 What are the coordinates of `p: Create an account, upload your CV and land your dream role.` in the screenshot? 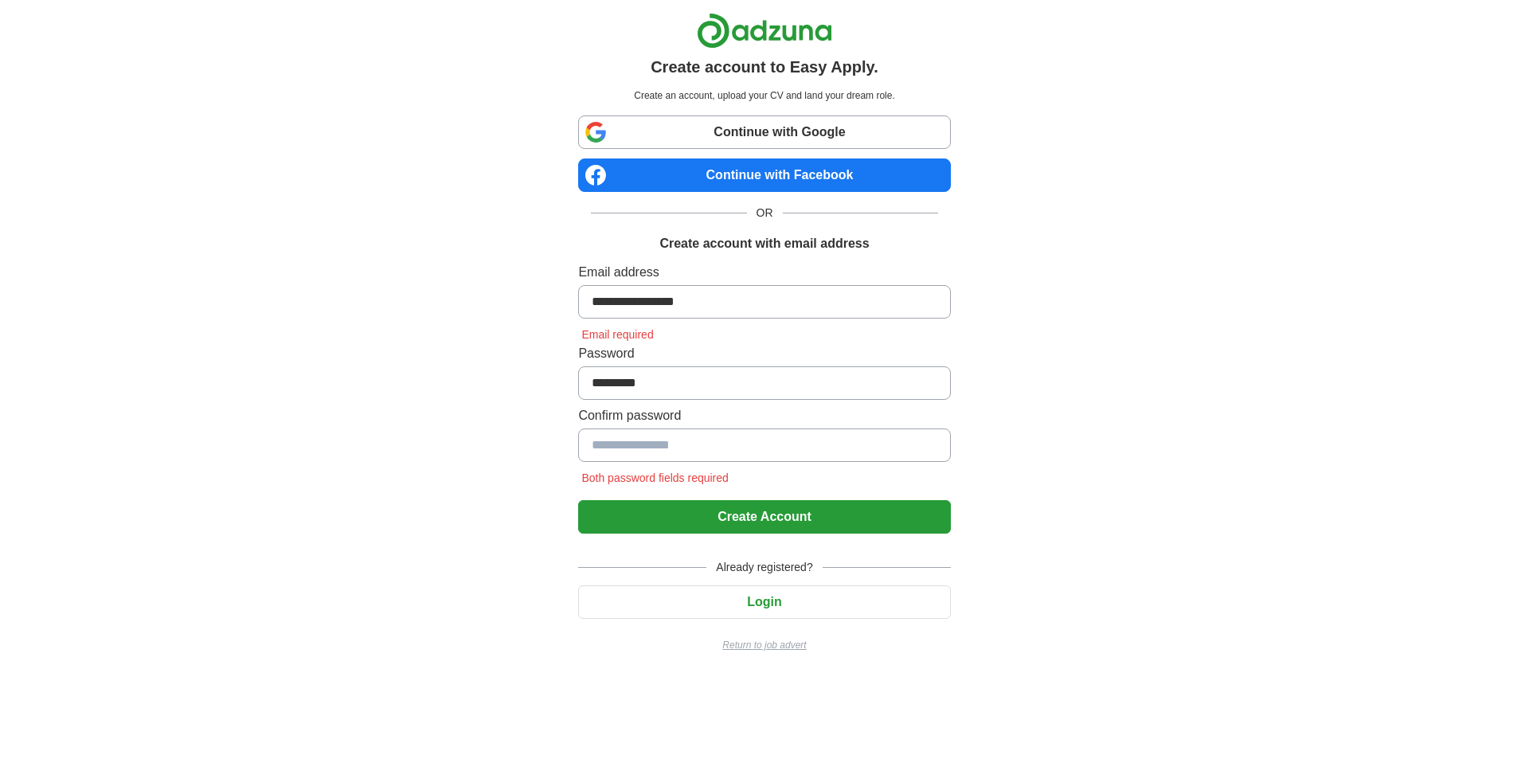 It's located at (764, 96).